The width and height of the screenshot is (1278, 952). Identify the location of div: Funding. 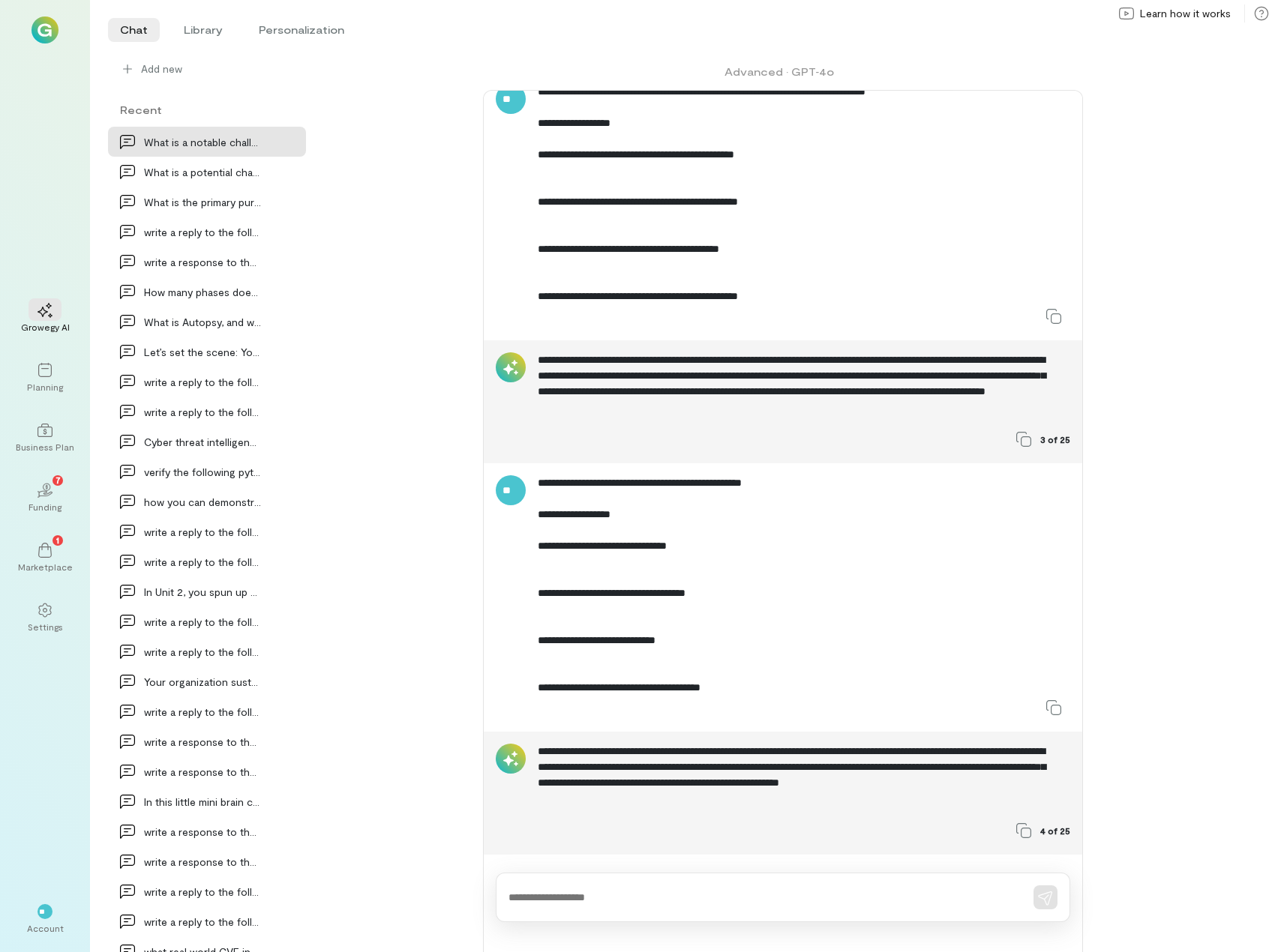
(45, 506).